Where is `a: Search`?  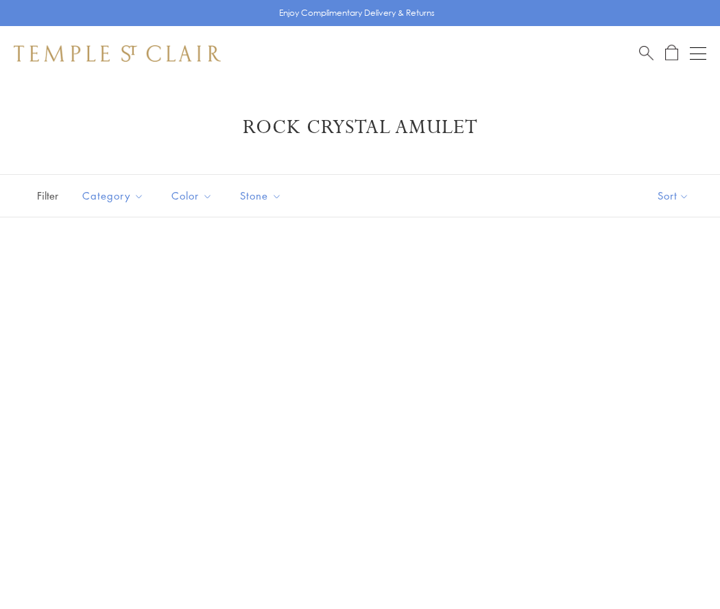
a: Search is located at coordinates (646, 53).